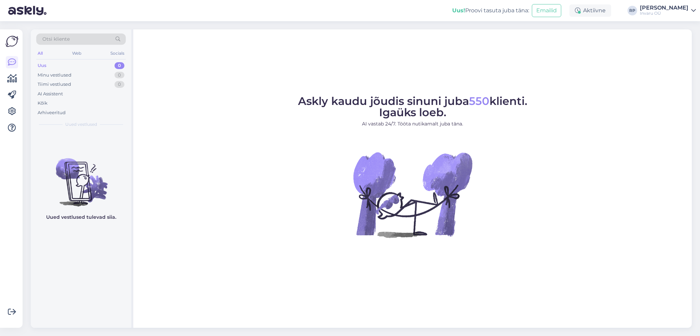  What do you see at coordinates (81, 177) in the screenshot?
I see `img: No chats` at bounding box center [81, 177].